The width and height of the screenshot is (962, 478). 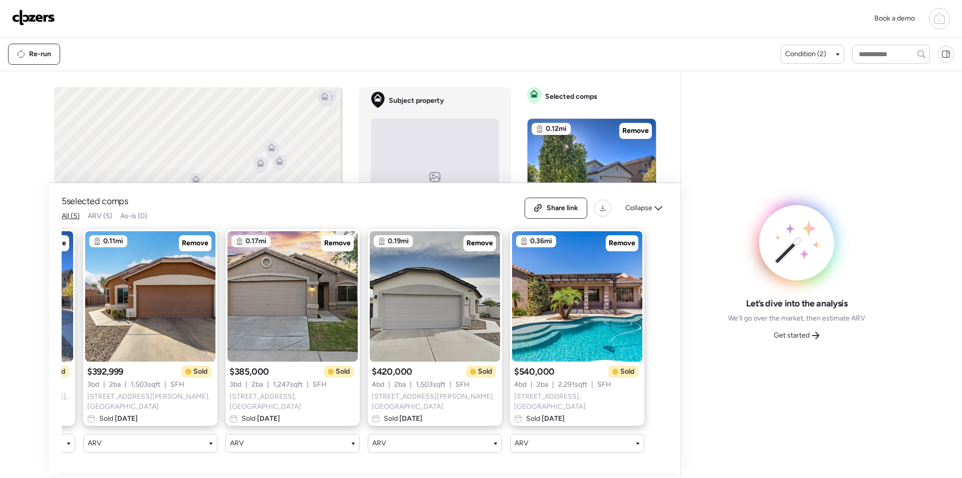 What do you see at coordinates (895, 18) in the screenshot?
I see `span: Book a demo` at bounding box center [895, 18].